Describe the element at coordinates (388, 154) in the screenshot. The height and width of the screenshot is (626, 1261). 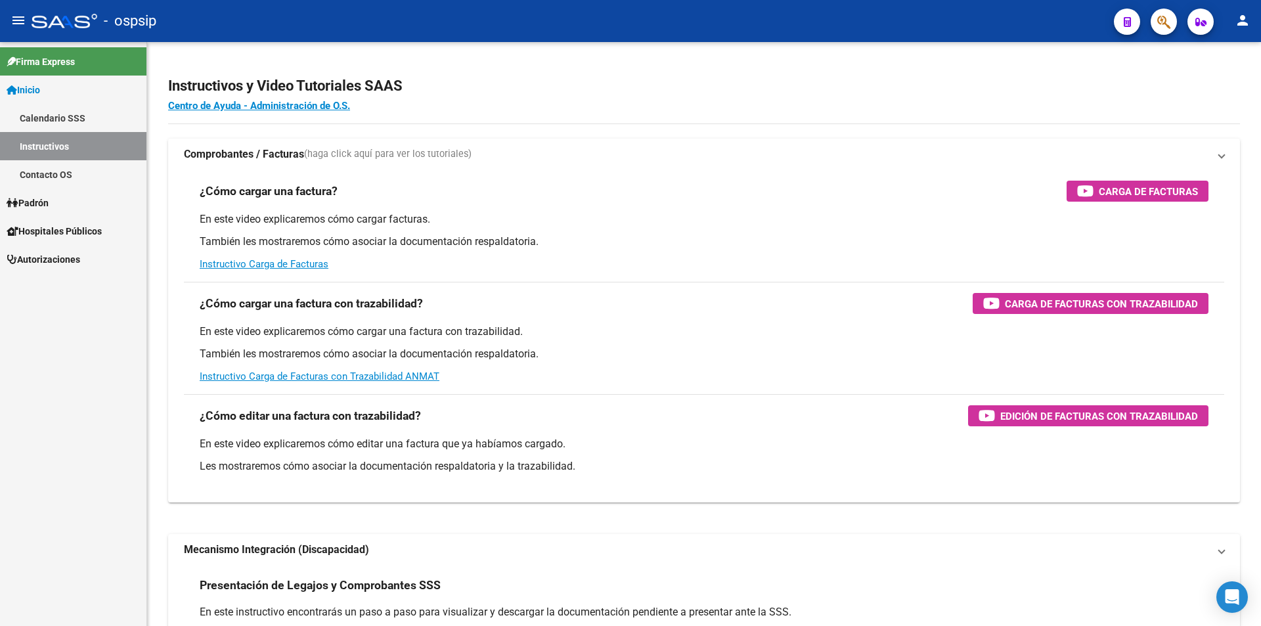
I see `span: (haga click aquí para ver los tutoriales)` at that location.